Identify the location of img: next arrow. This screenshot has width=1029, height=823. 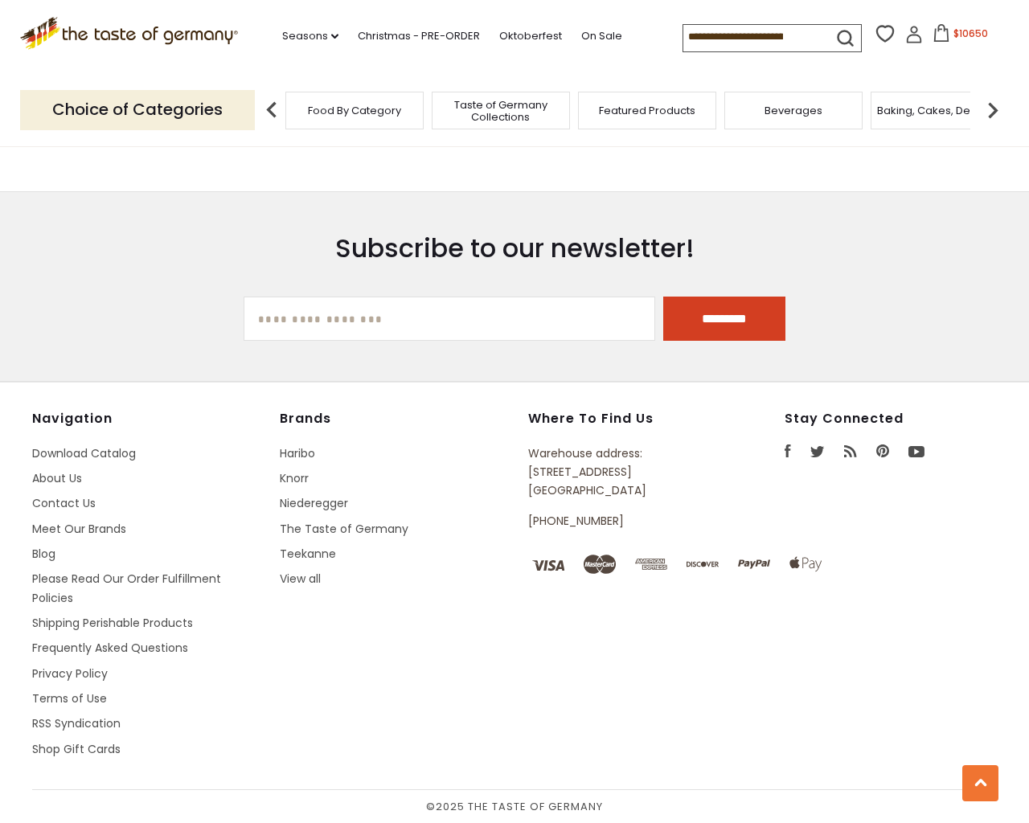
(993, 110).